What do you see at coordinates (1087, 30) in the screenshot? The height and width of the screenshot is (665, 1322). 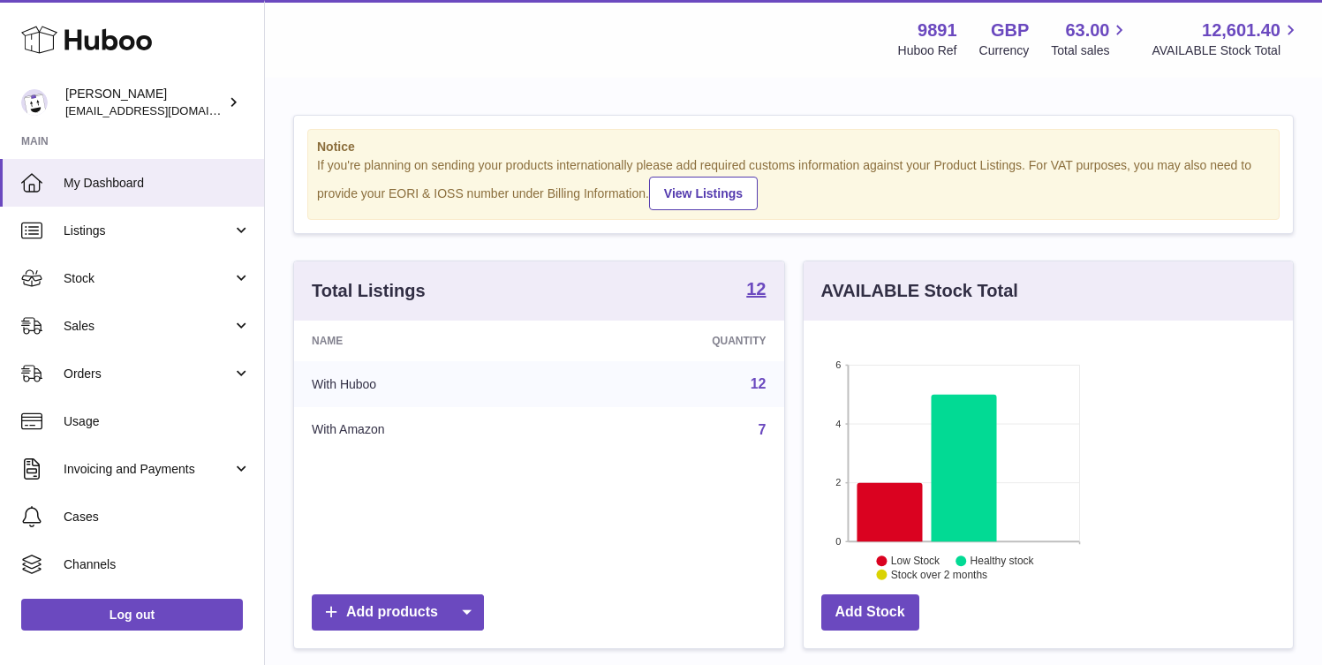 I see `span: 63.00` at bounding box center [1087, 30].